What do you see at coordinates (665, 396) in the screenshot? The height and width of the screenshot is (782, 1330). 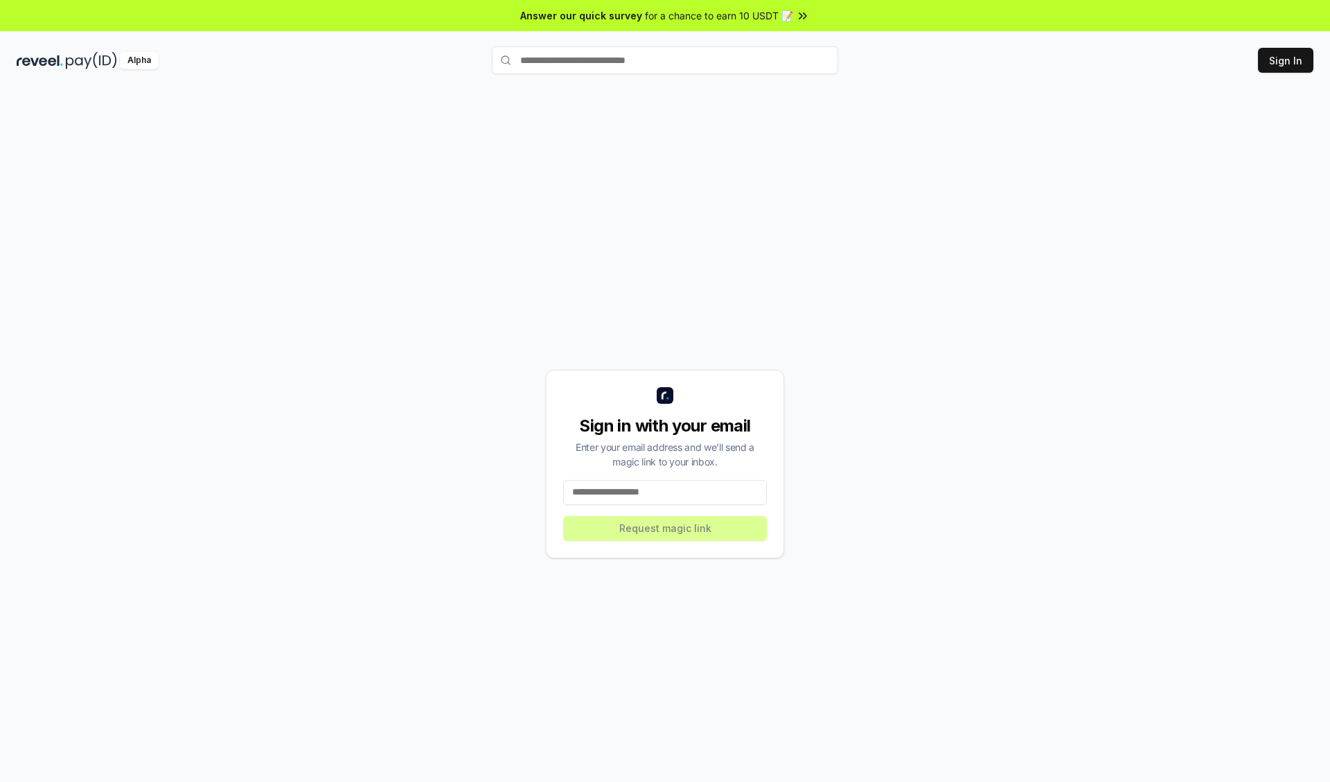 I see `img: logo_small` at bounding box center [665, 396].